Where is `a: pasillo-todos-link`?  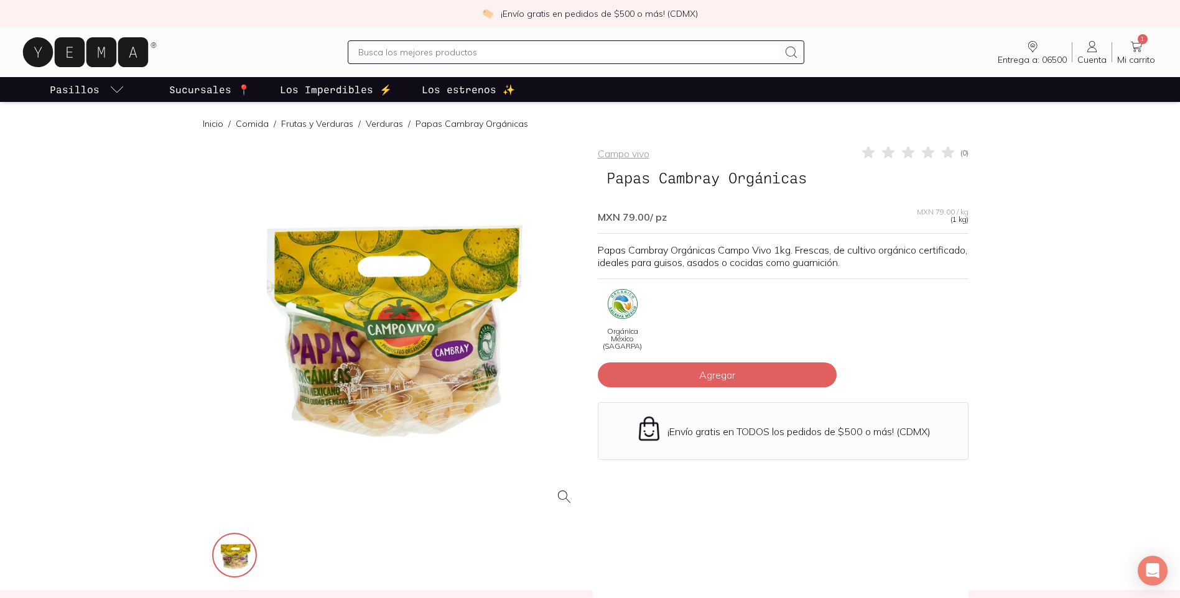
a: pasillo-todos-link is located at coordinates (87, 90).